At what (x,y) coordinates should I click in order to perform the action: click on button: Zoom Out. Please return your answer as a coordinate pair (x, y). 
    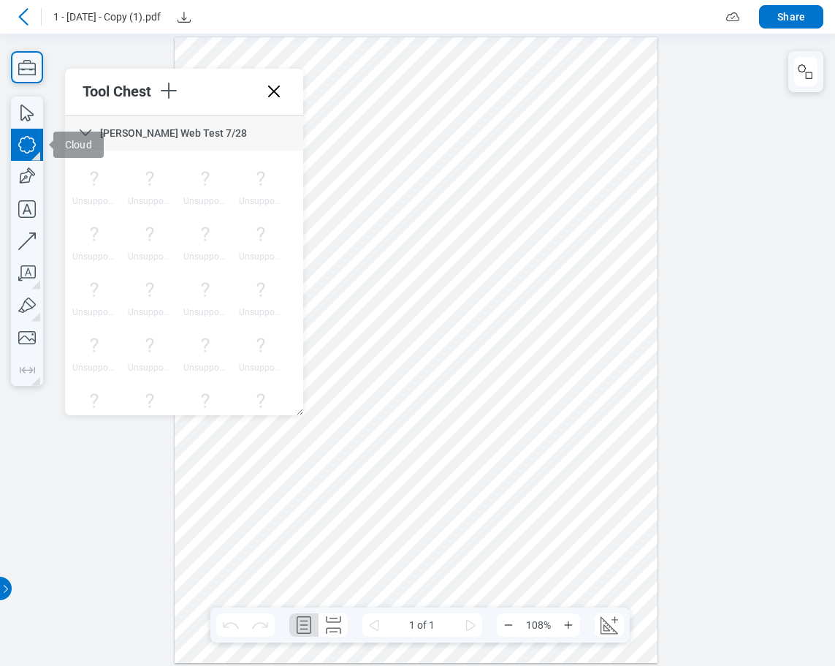
    Looking at the image, I should click on (509, 625).